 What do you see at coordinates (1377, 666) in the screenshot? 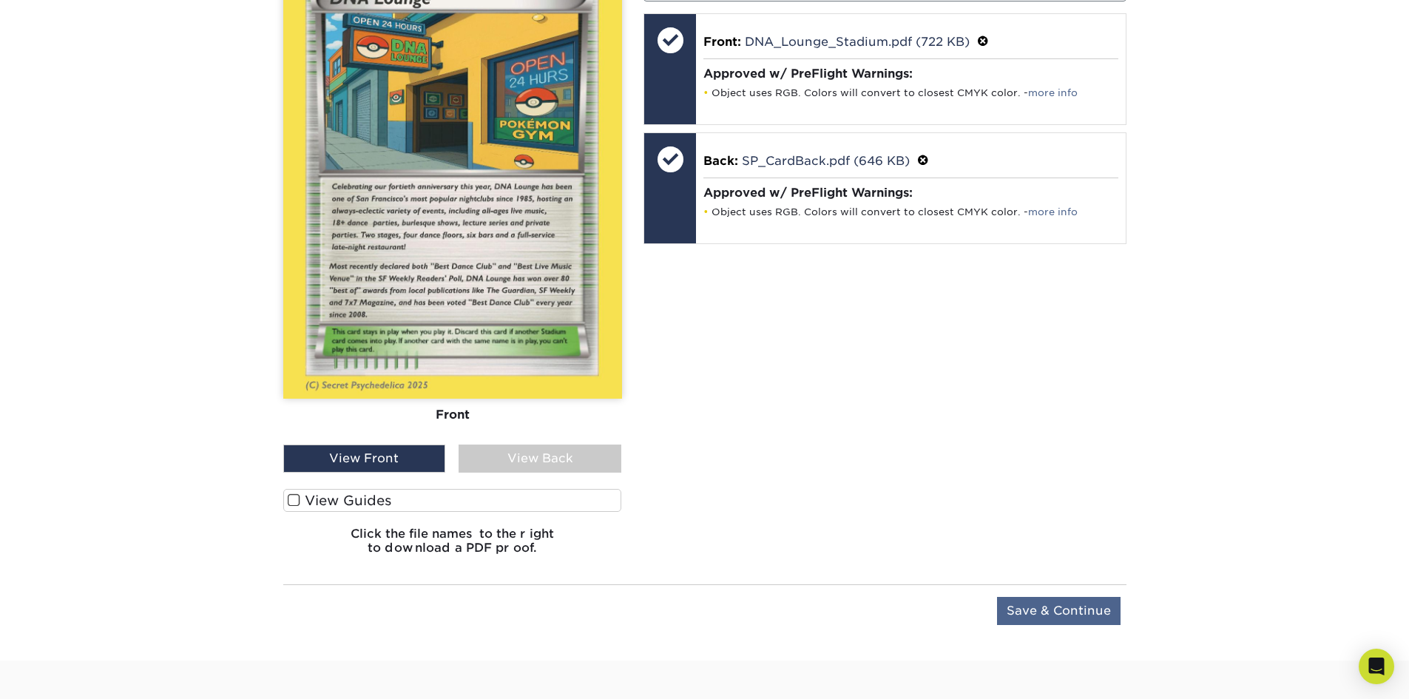
I see `div: Open Intercom Messenger` at bounding box center [1377, 666].